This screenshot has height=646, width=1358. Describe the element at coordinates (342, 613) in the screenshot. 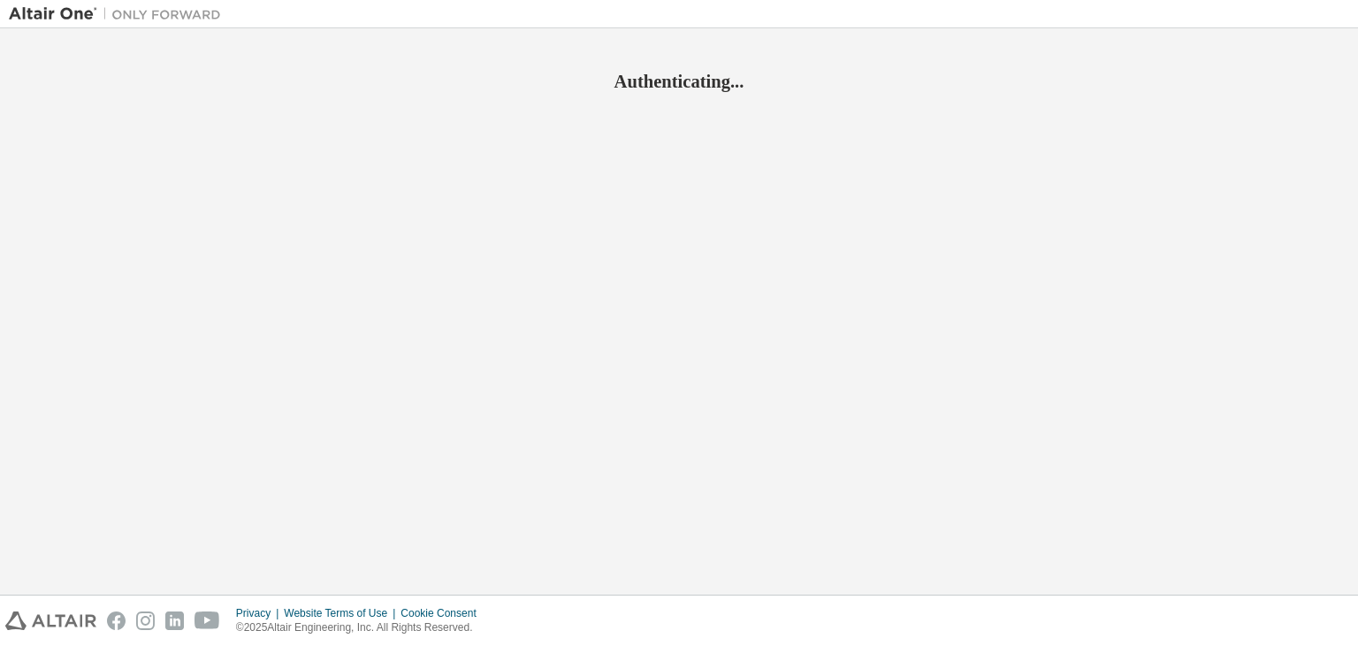

I see `div: Website Terms of Use` at that location.